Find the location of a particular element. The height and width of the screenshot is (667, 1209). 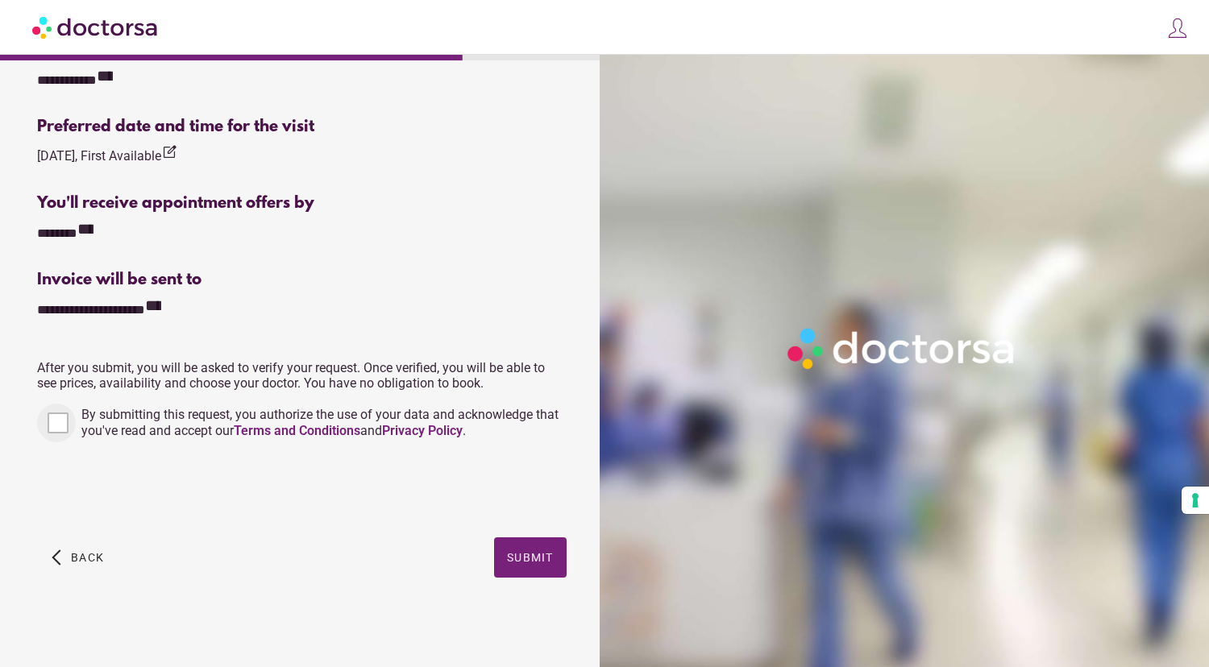

img: Logo-Doctorsa-trans-White-partial-flat.png is located at coordinates (902, 348).